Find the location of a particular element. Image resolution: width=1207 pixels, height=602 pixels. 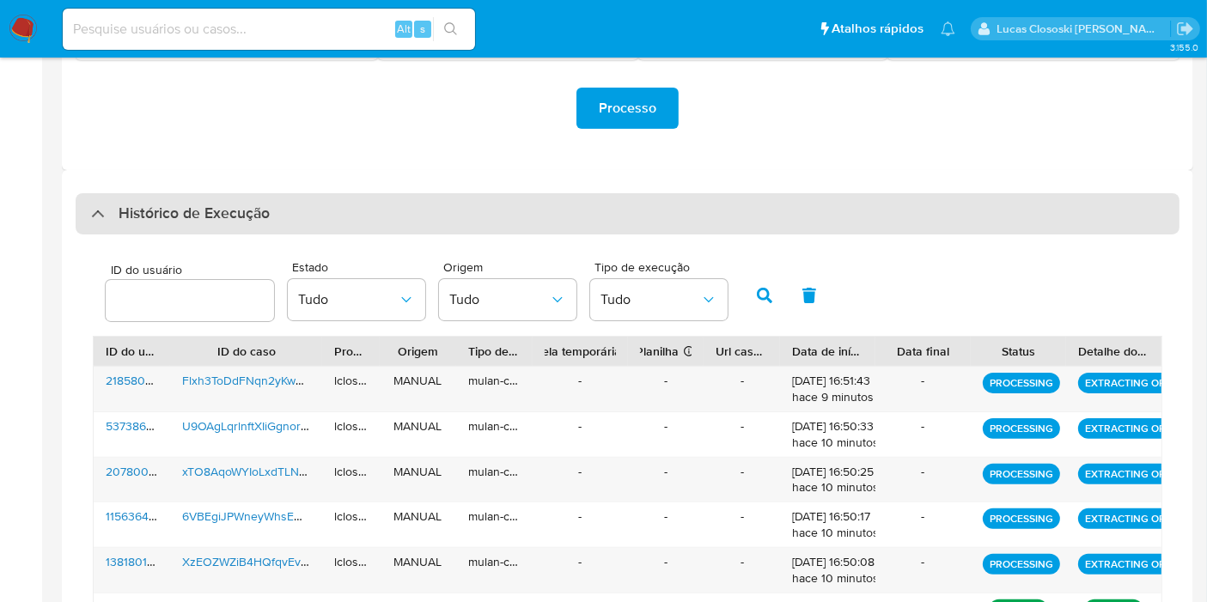

p: lucas.clososki@mercadolivre.com is located at coordinates (1084, 28).